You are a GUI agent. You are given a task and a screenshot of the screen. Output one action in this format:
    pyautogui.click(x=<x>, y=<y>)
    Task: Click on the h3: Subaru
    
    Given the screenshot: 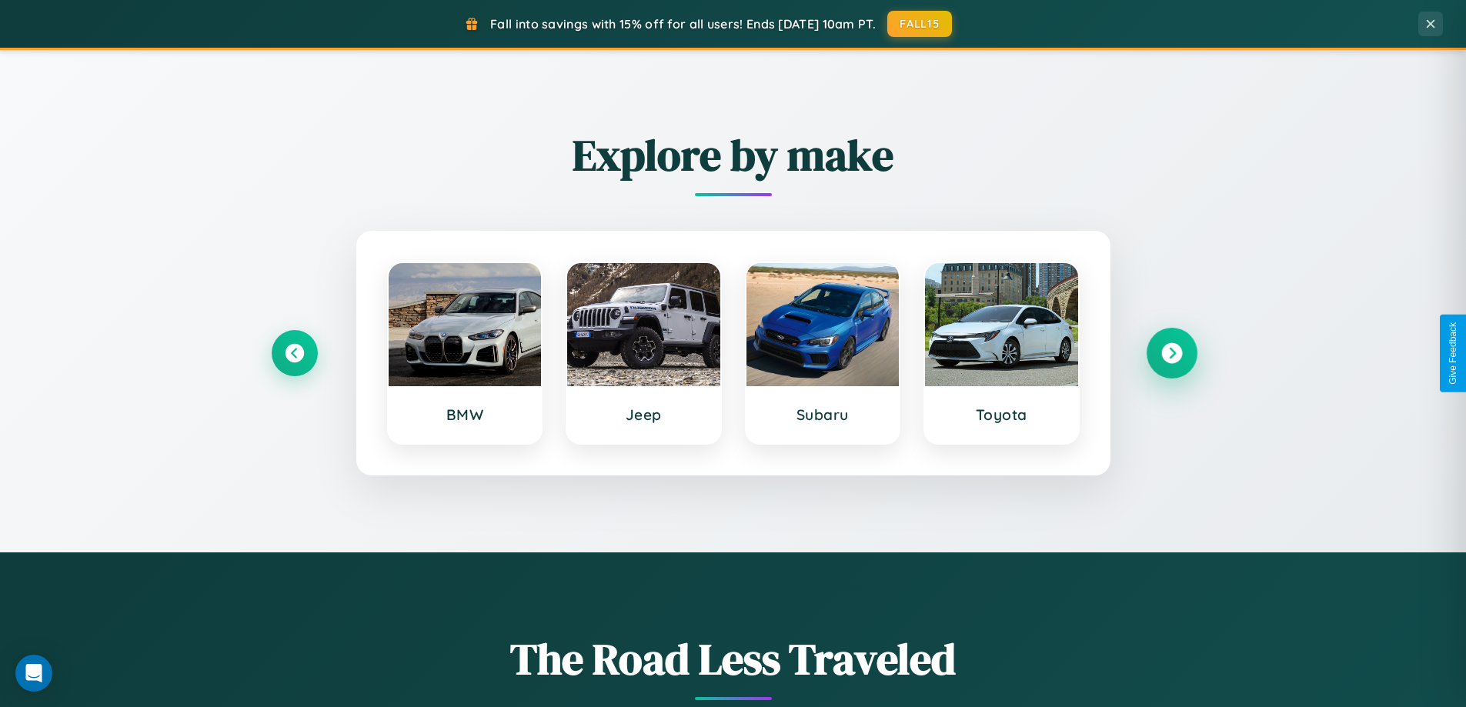 What is the action you would take?
    pyautogui.click(x=823, y=415)
    